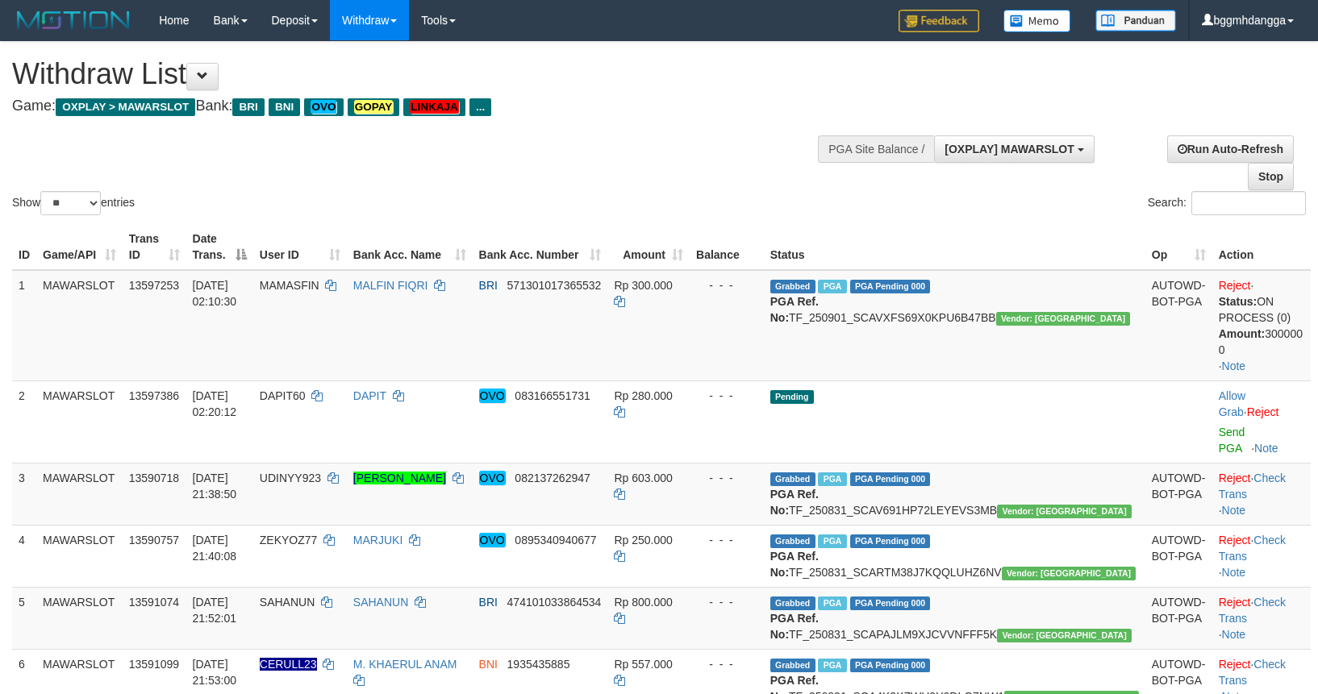 This screenshot has height=694, width=1318. What do you see at coordinates (540, 247) in the screenshot?
I see `th: Bank Acc. Number: activate to sort column ascending` at bounding box center [540, 247].